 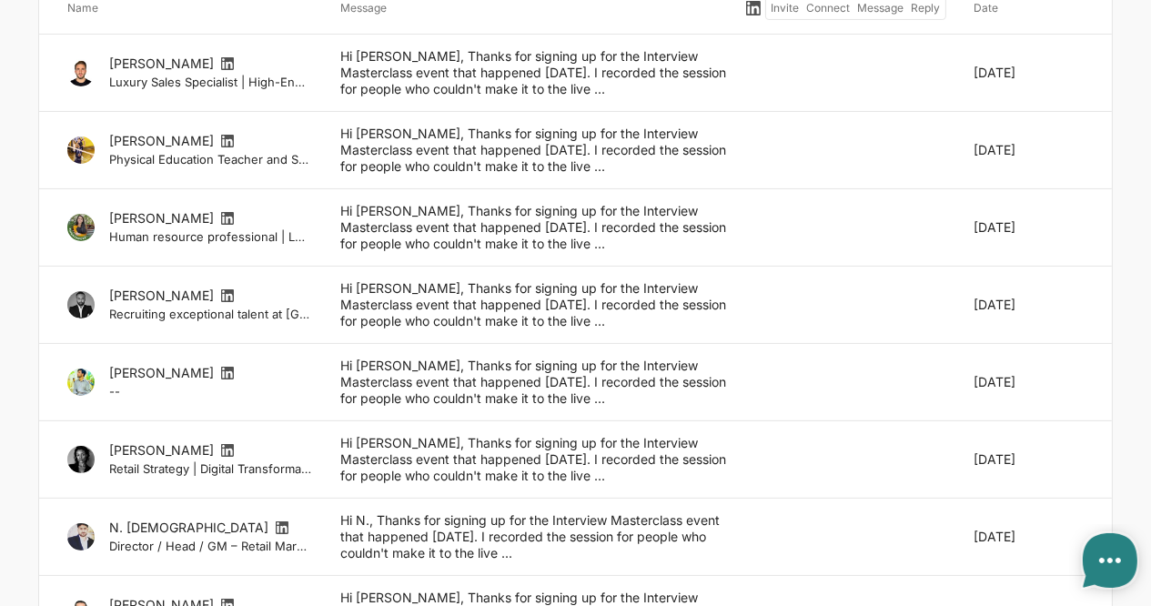 What do you see at coordinates (210, 159) in the screenshot?
I see `small: Physical Education Teacher and Sports Coach` at bounding box center [210, 159].